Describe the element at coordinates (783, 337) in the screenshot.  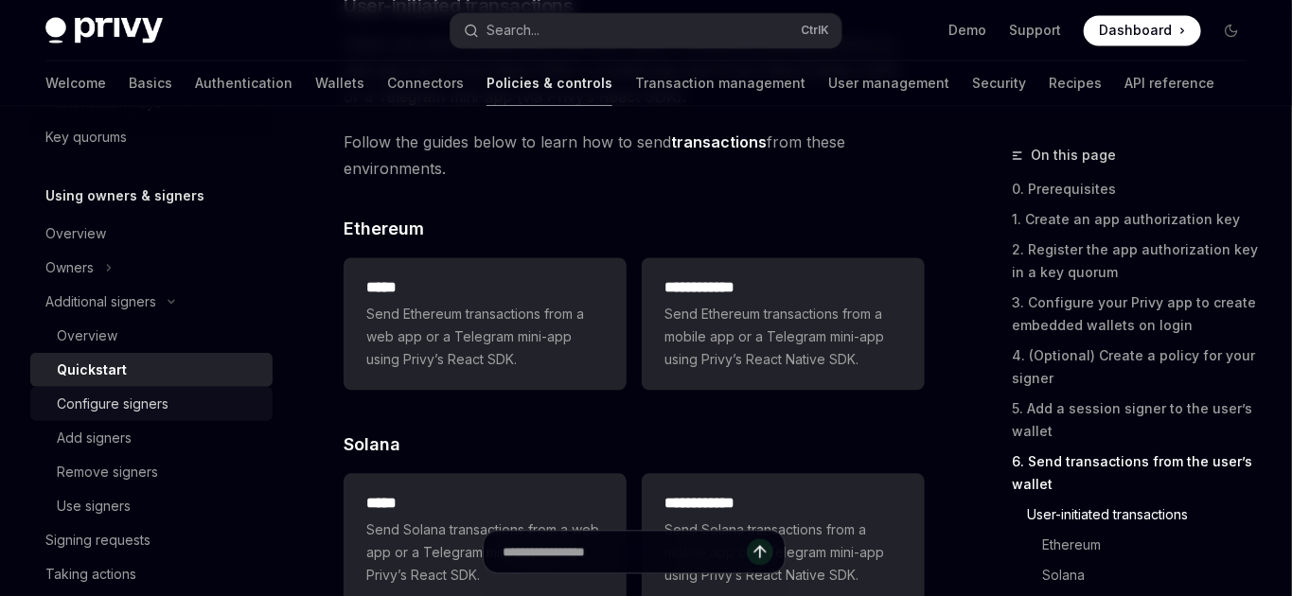
I see `span: Send Ethereum transactions from a mobile app or a Telegram mini-app using Privy’s React Native SDK.` at that location.